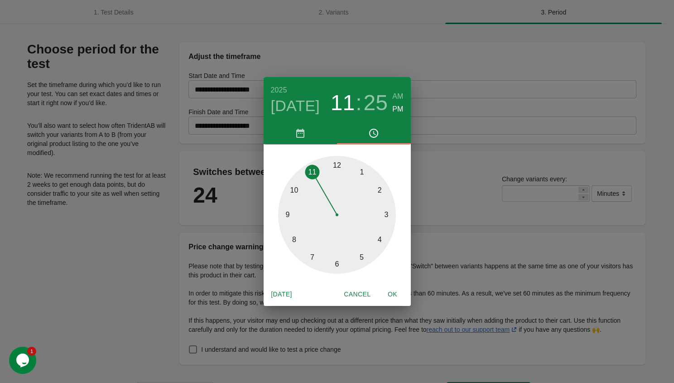 This screenshot has width=674, height=383. What do you see at coordinates (376, 103) in the screenshot?
I see `h3: 25` at bounding box center [376, 103].